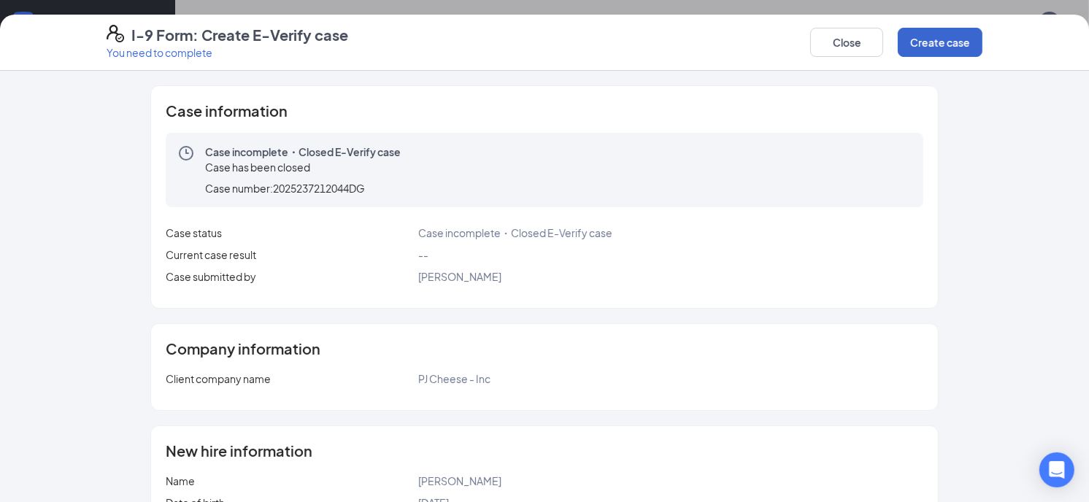  I want to click on p: You need to complete, so click(227, 53).